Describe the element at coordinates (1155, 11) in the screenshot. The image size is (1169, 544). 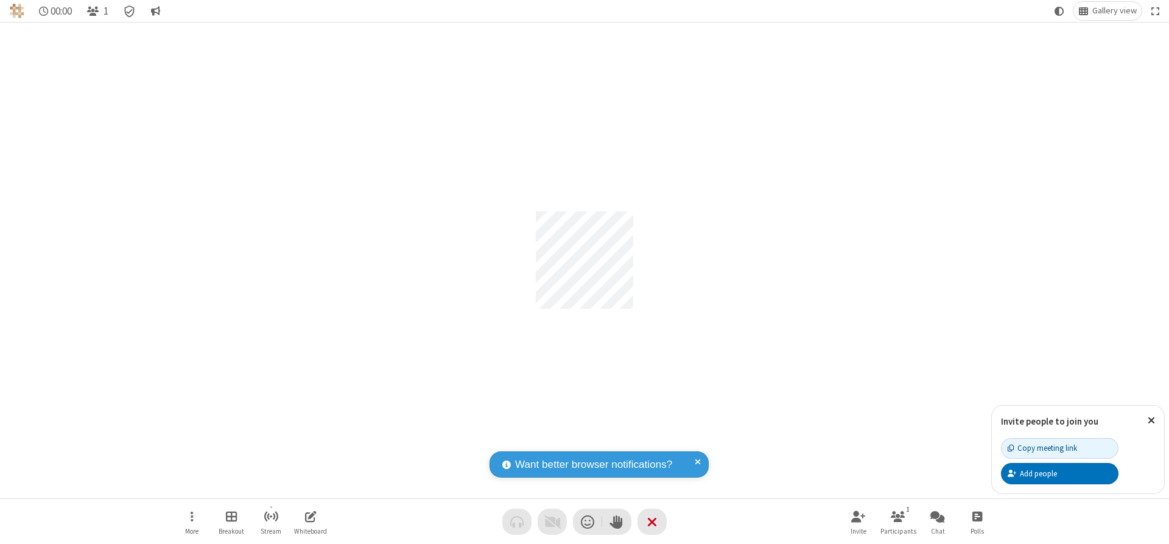
I see `button: Fullscreen` at that location.